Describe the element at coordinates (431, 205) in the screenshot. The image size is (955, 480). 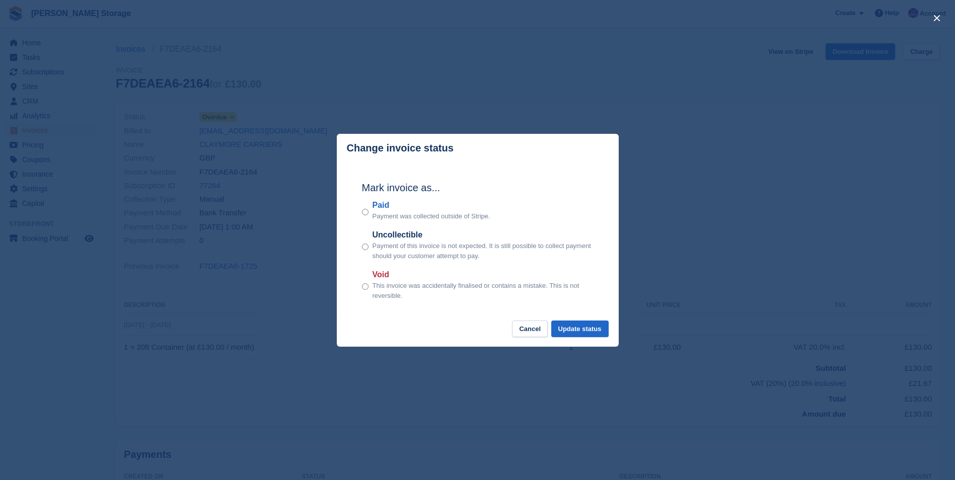
I see `label: Paid` at that location.